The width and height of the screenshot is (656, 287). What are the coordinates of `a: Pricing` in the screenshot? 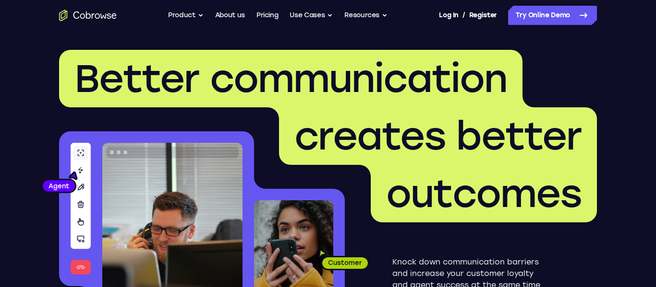 It's located at (267, 15).